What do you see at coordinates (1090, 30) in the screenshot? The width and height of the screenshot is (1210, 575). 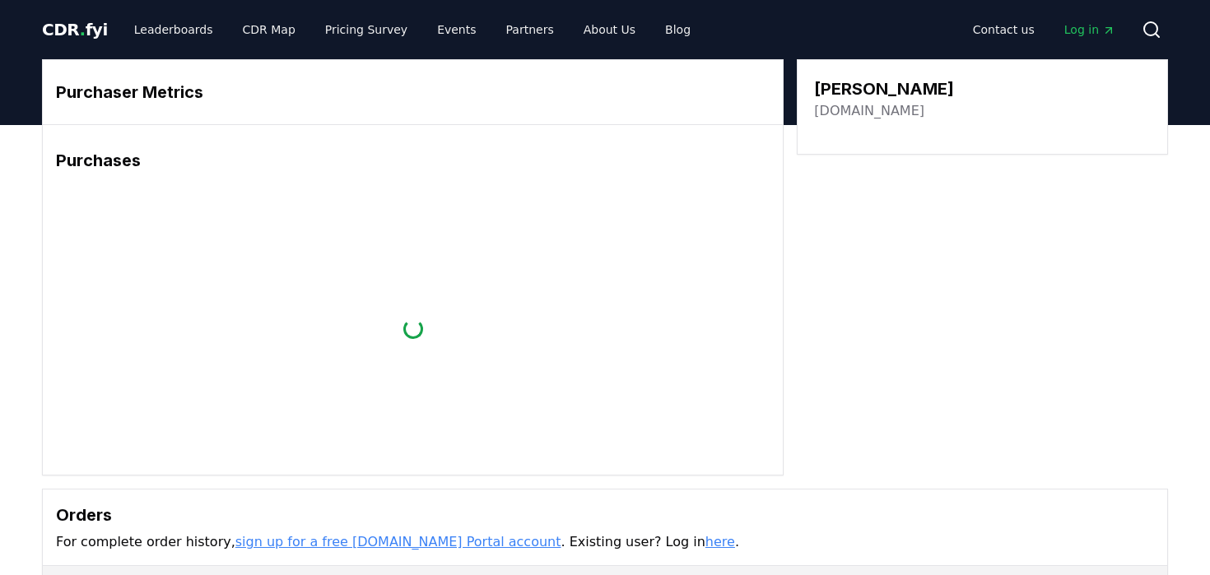 I see `span: Log in` at bounding box center [1090, 30].